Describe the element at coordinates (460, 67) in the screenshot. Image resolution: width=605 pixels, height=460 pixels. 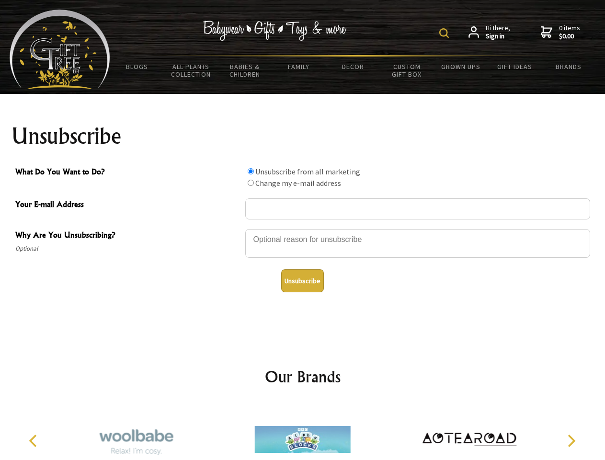
I see `a: Grown Ups` at that location.